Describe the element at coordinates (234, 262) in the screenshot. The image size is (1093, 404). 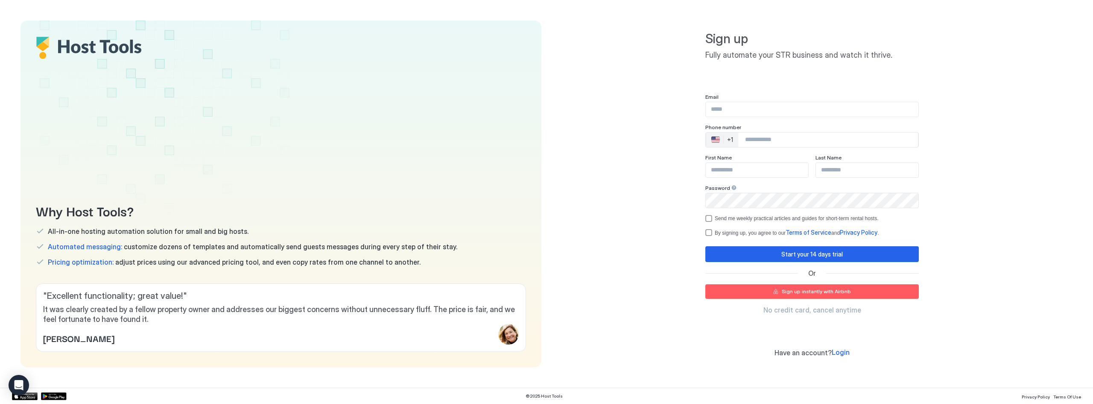
I see `span: adjust prices using our advanced pricing tool, and even copy rates from one channel to another.` at that location.